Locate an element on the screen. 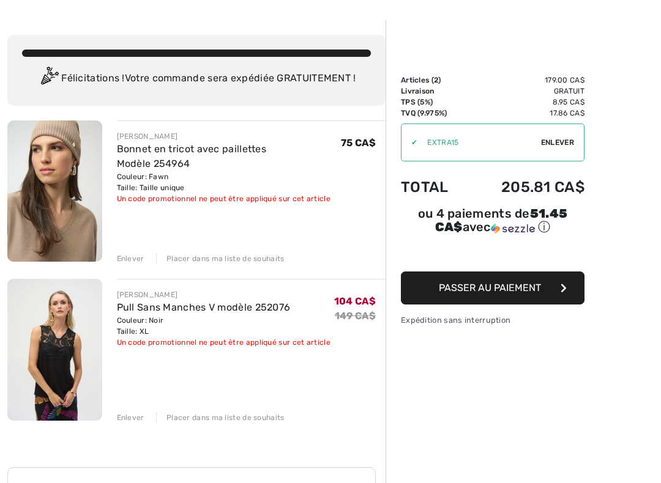 Image resolution: width=661 pixels, height=483 pixels. button: Passer au paiement is located at coordinates (492, 288).